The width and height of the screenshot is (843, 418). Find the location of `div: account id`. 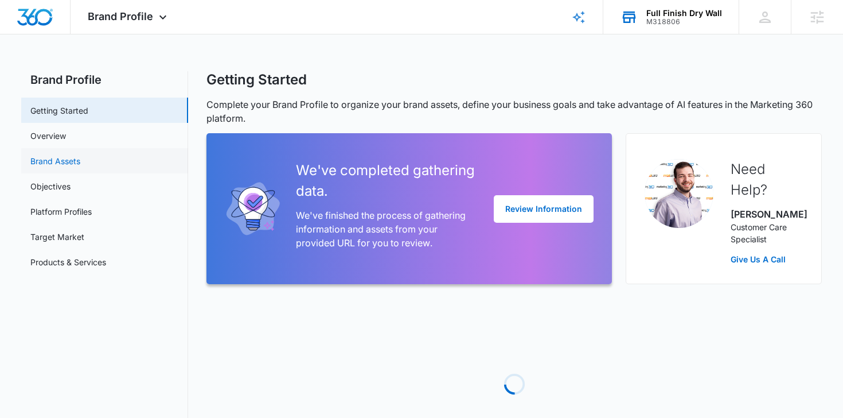

div: account id is located at coordinates (684, 22).